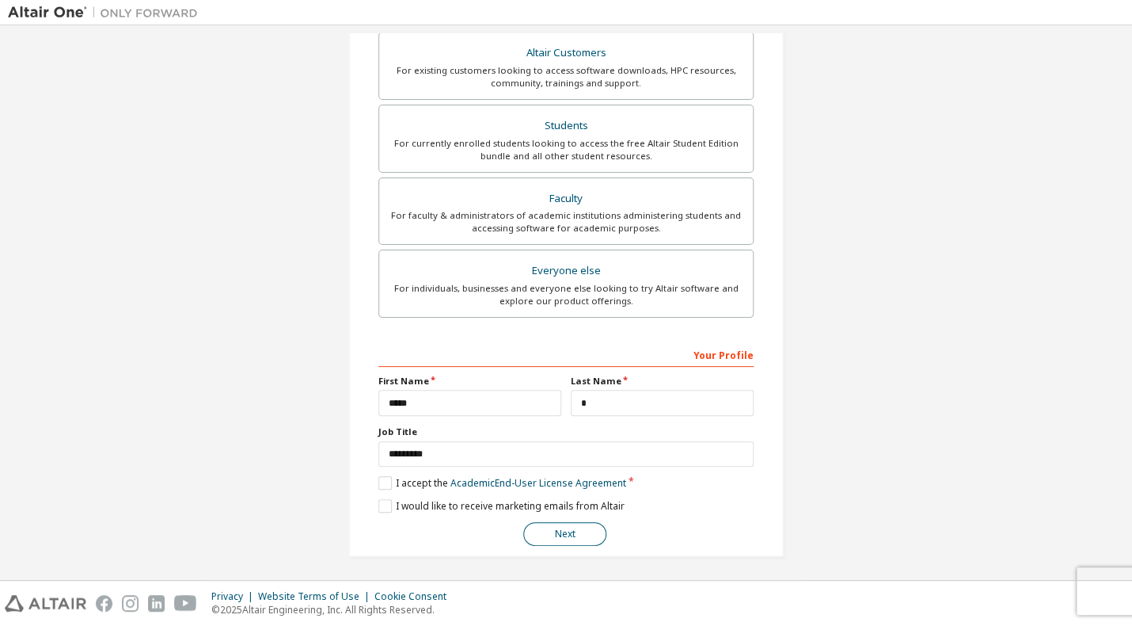  I want to click on label: First Name, so click(470, 381).